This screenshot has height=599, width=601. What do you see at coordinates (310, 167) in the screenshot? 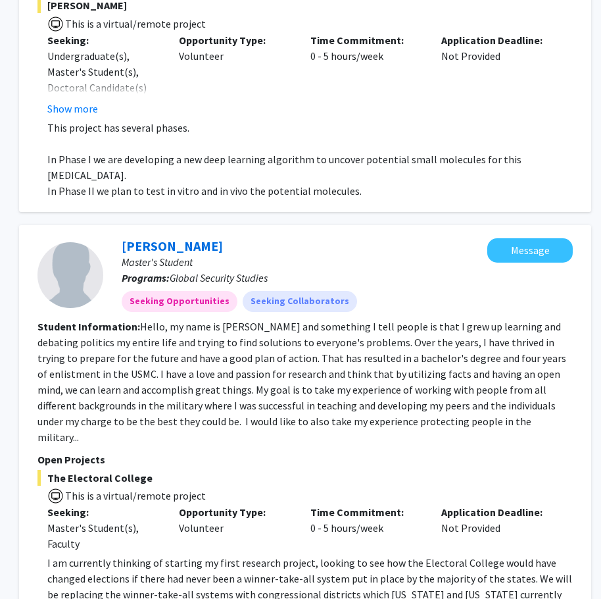
I see `p: In Phase I we are developing a new deep learning algorithm to uncover potential small molecules f...` at bounding box center [310, 167].